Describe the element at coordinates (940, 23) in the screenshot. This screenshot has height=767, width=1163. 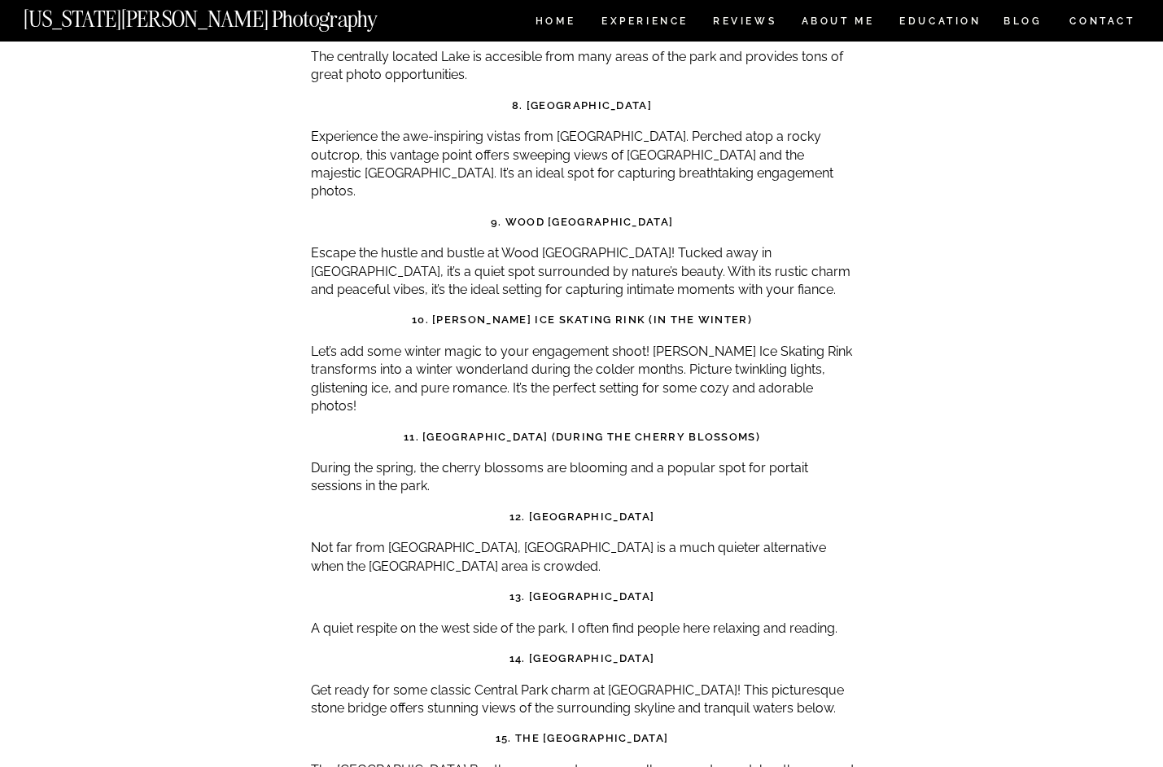
I see `a: EDUCATION` at that location.